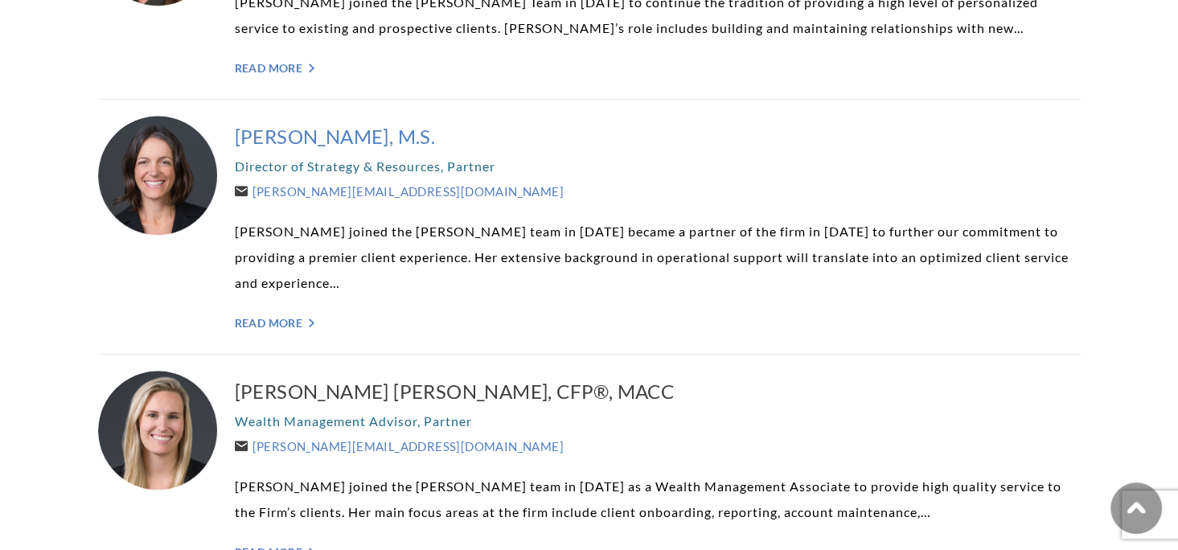 This screenshot has height=550, width=1178. What do you see at coordinates (658, 421) in the screenshot?
I see `p: Wealth Management Advisor, Partner` at bounding box center [658, 421].